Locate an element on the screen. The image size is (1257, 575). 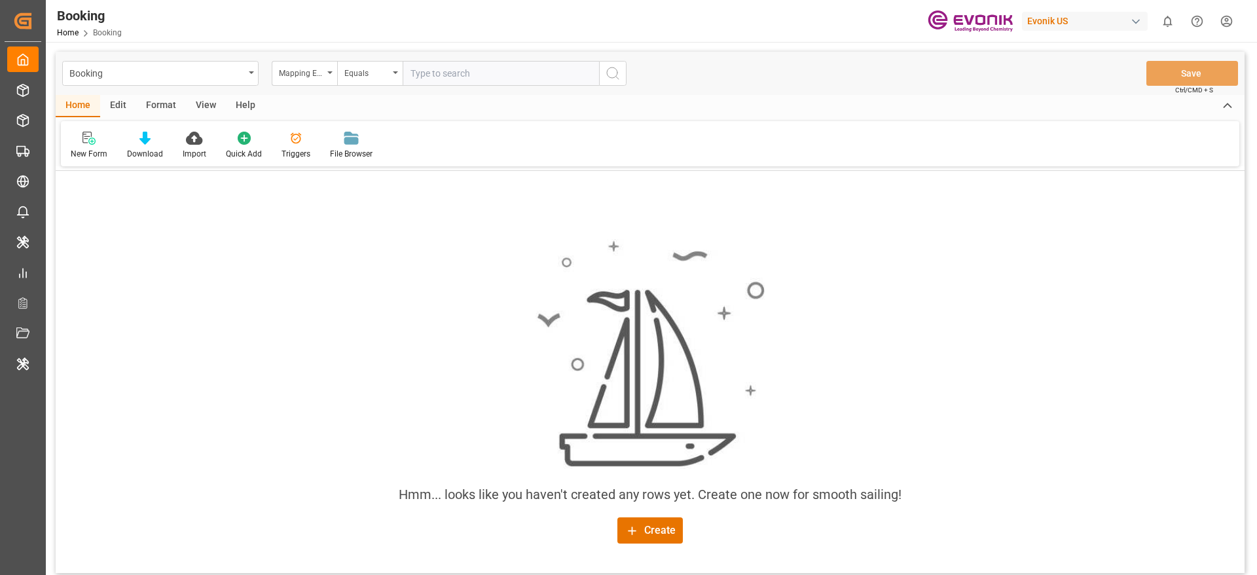
img: smooth_sailing.jpeg is located at coordinates (650, 353).